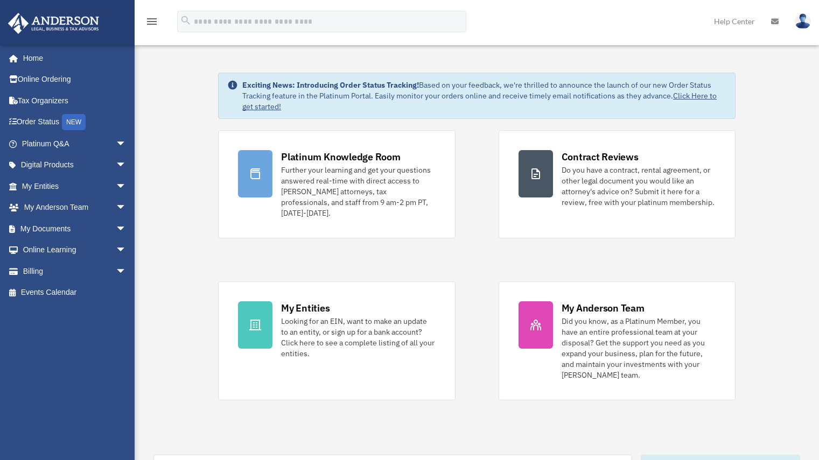 The height and width of the screenshot is (460, 819). What do you see at coordinates (152, 22) in the screenshot?
I see `i: menu` at bounding box center [152, 22].